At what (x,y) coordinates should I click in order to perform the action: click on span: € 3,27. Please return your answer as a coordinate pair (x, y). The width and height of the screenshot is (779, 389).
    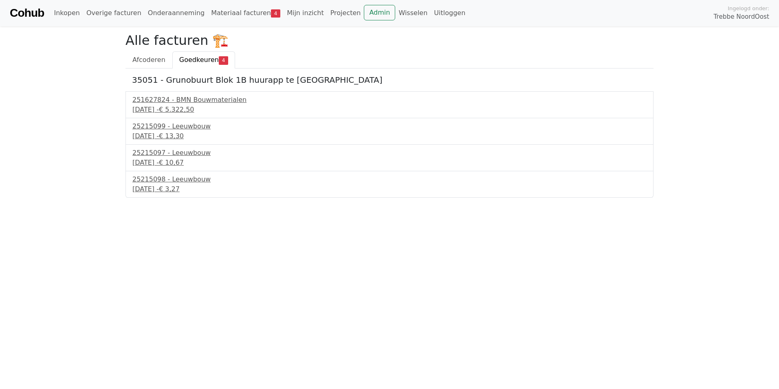
    Looking at the image, I should click on (169, 189).